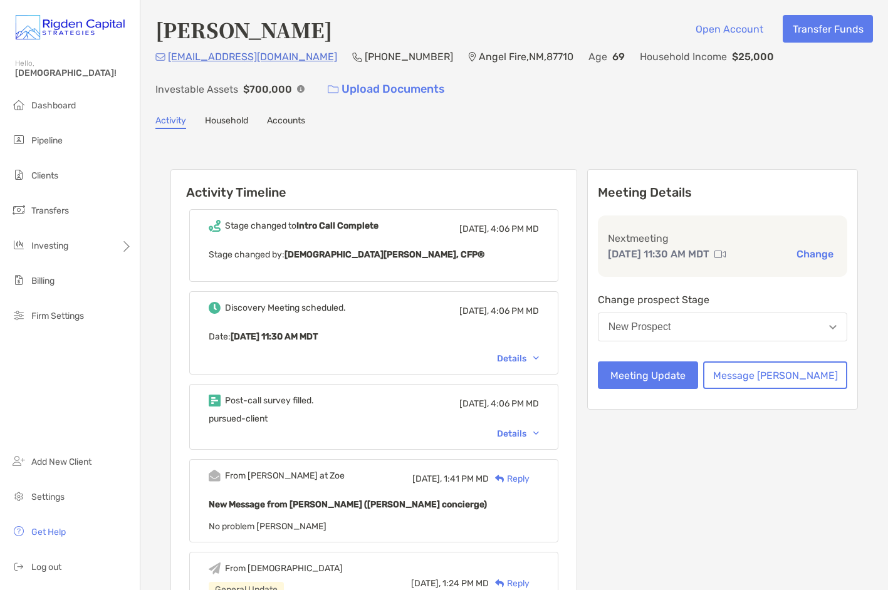 This screenshot has width=888, height=590. I want to click on button: Open Account, so click(728, 29).